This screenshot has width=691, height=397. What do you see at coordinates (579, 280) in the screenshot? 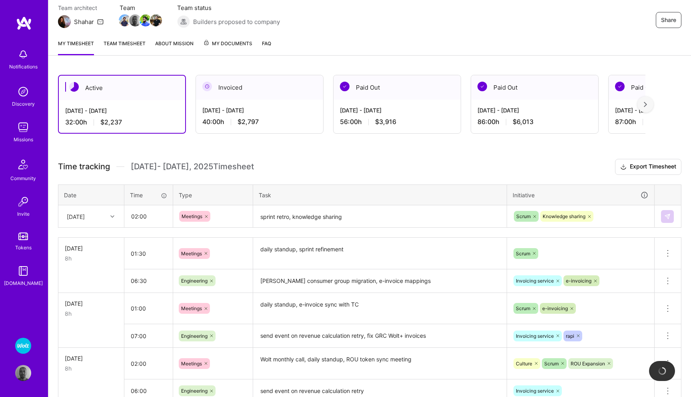
I see `span: e-invoicing` at bounding box center [579, 280].